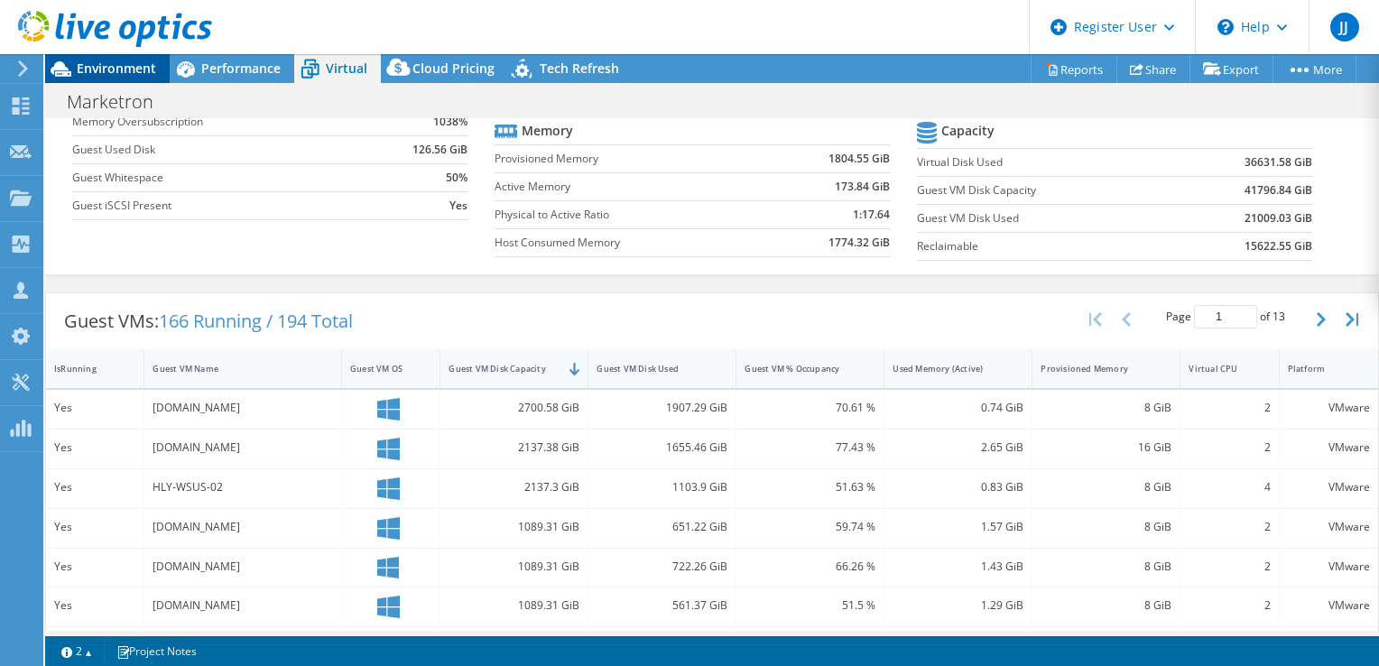 This screenshot has width=1379, height=666. What do you see at coordinates (1046, 246) in the screenshot?
I see `label: Reclaimable` at bounding box center [1046, 246].